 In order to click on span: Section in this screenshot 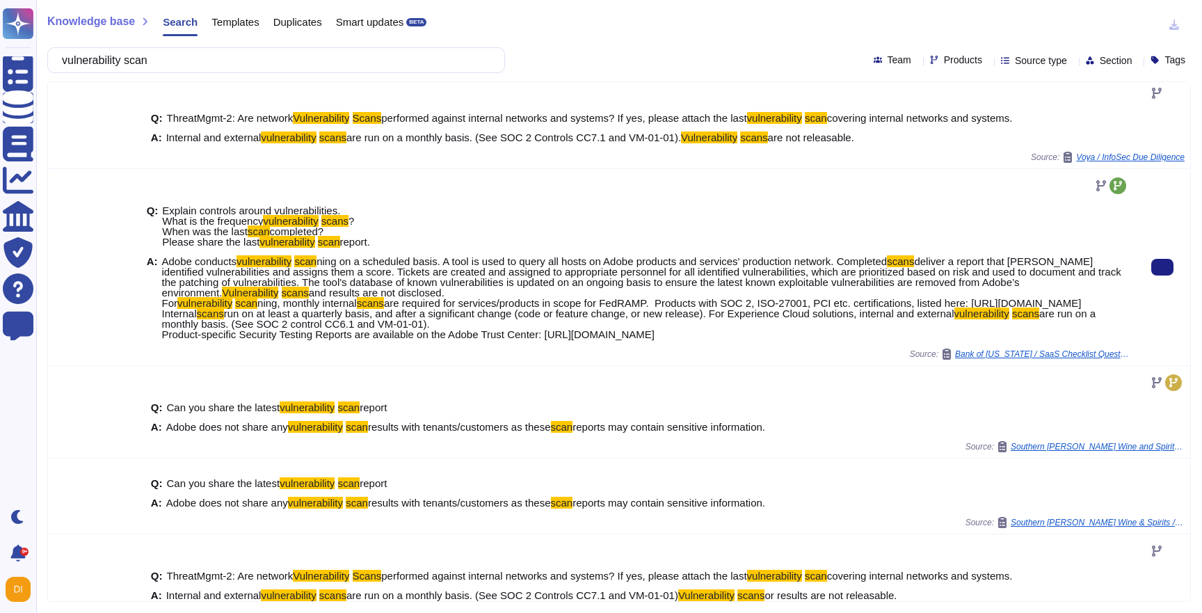, I will do `click(1116, 61)`.